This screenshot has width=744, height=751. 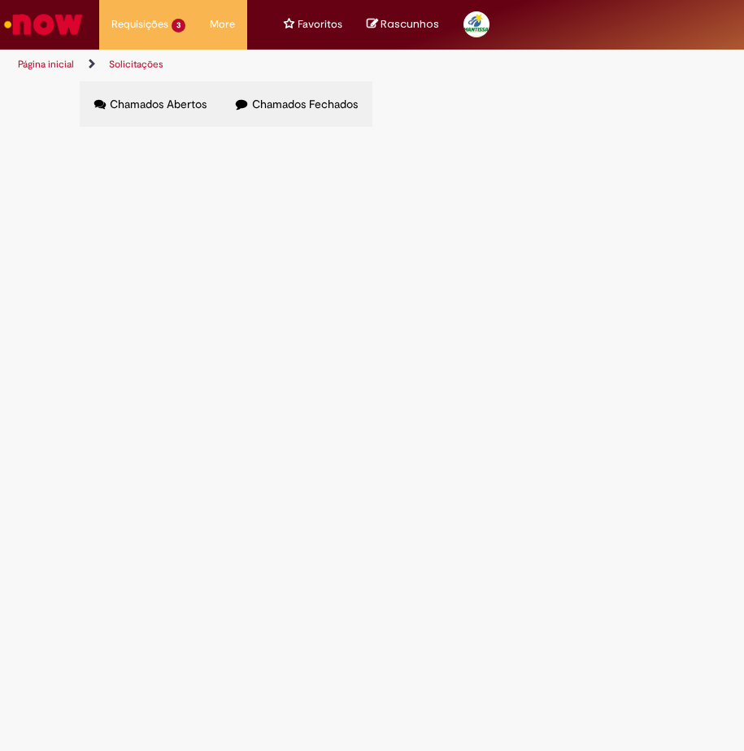 I want to click on span: Requisições, so click(x=140, y=24).